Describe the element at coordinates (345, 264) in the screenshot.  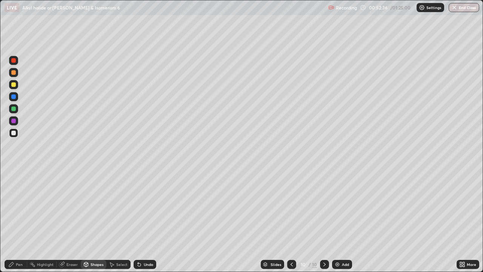
I see `div: Add` at that location.